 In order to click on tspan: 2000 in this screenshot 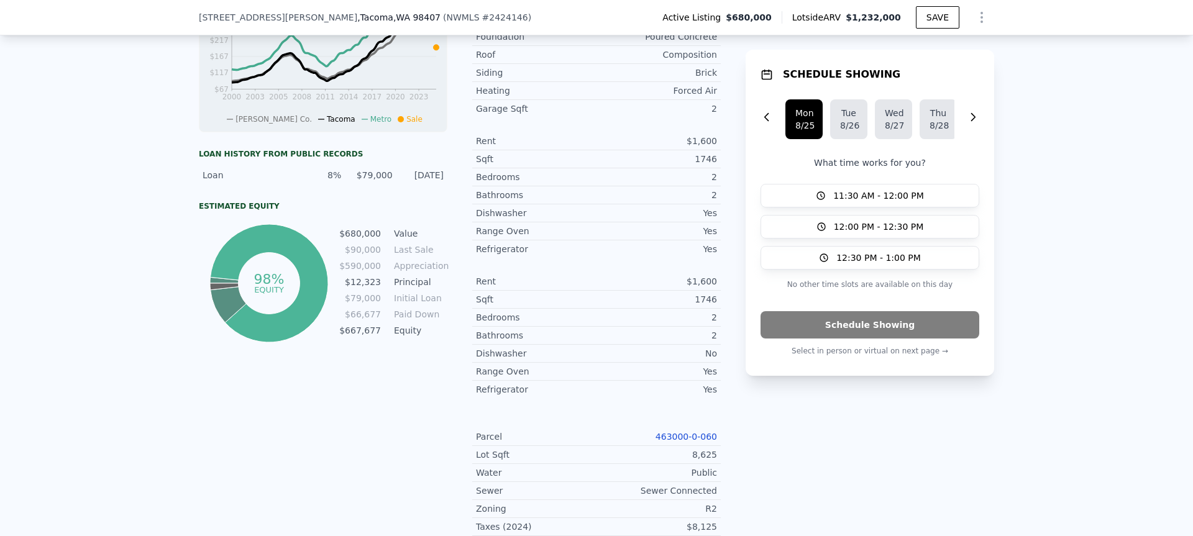, I will do `click(232, 97)`.